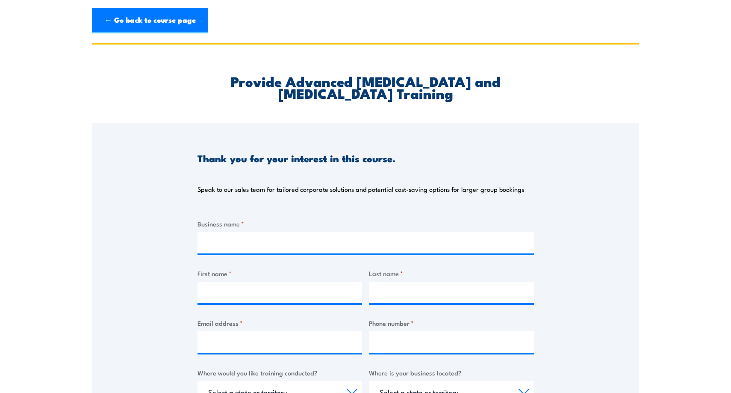 The height and width of the screenshot is (393, 731). I want to click on label: First name, so click(280, 273).